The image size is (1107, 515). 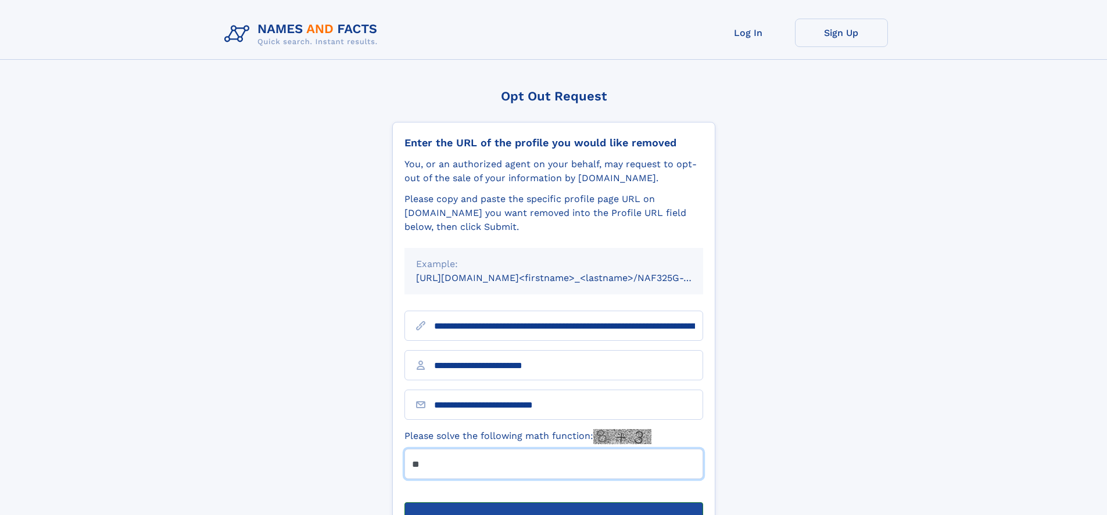 I want to click on div: You, or an authorized agent on your behalf, may request to opt-out of the sale of your informatio..., so click(x=554, y=171).